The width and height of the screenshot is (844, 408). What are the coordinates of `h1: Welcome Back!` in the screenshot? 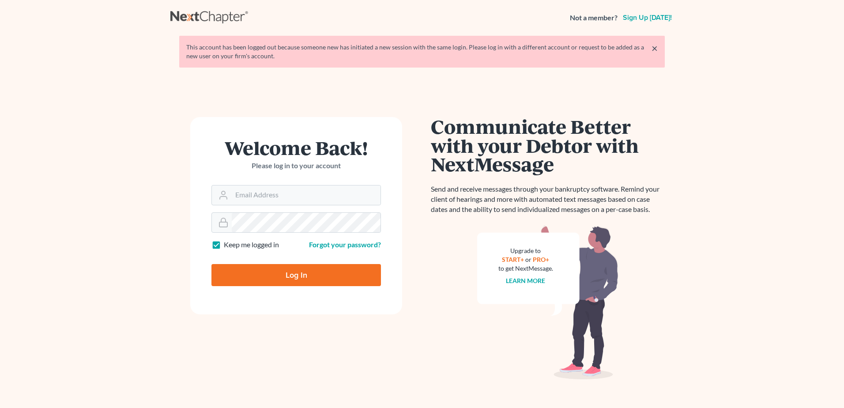 It's located at (296, 147).